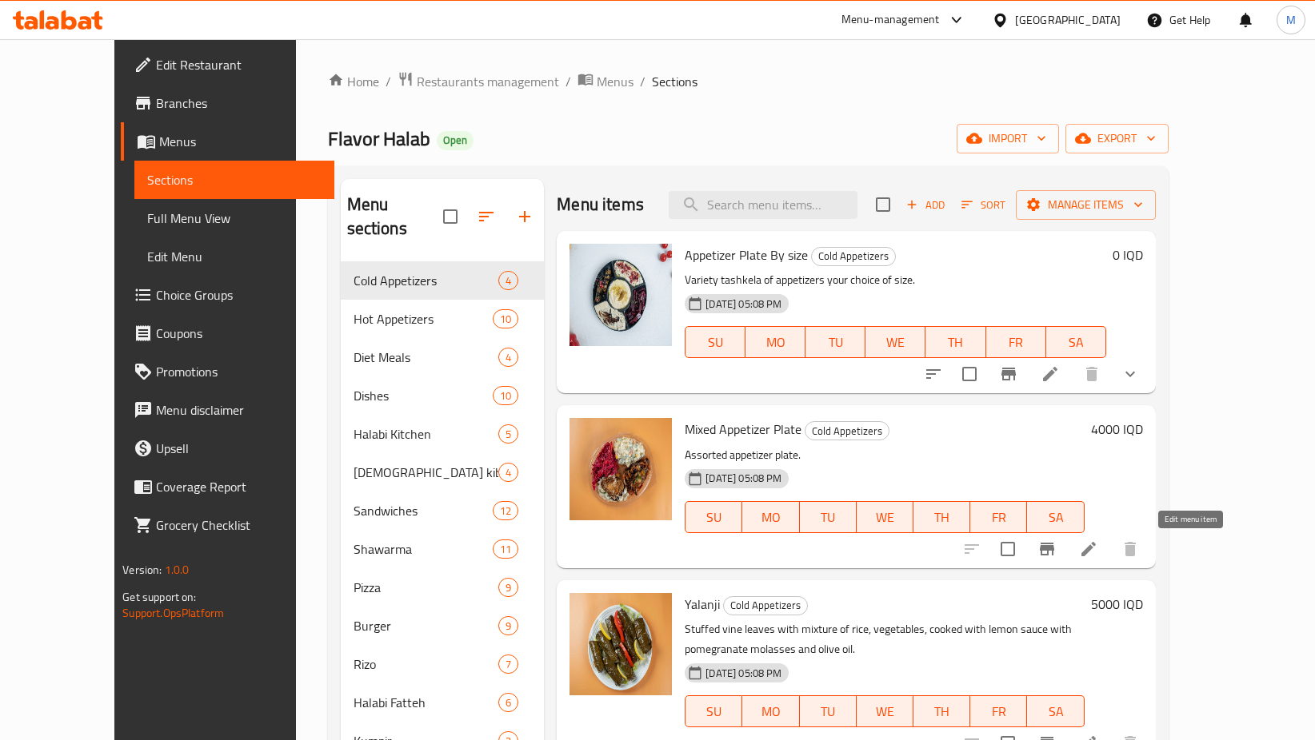 This screenshot has height=740, width=1315. What do you see at coordinates (713, 517) in the screenshot?
I see `span: SU` at bounding box center [713, 517].